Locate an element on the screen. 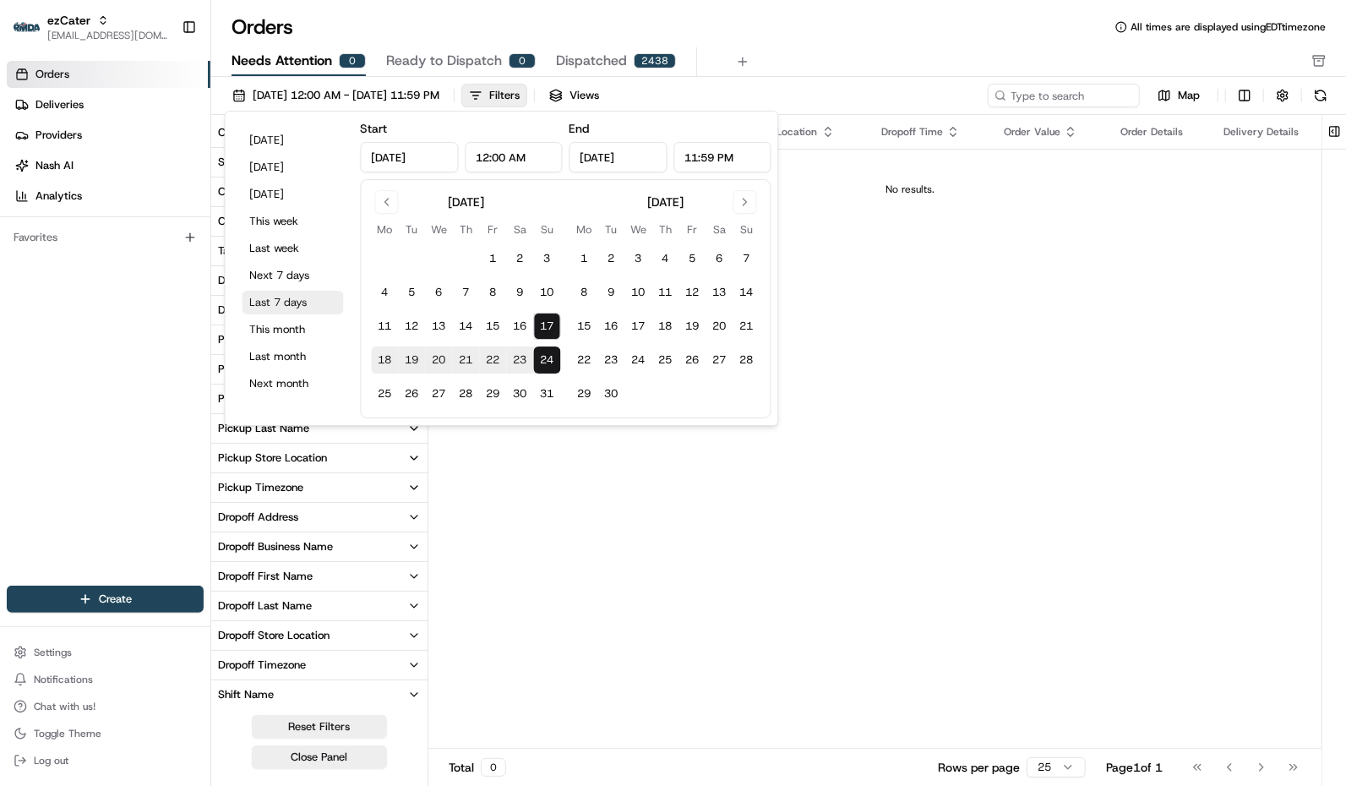 The image size is (1346, 786). button: Tags is located at coordinates (319, 251).